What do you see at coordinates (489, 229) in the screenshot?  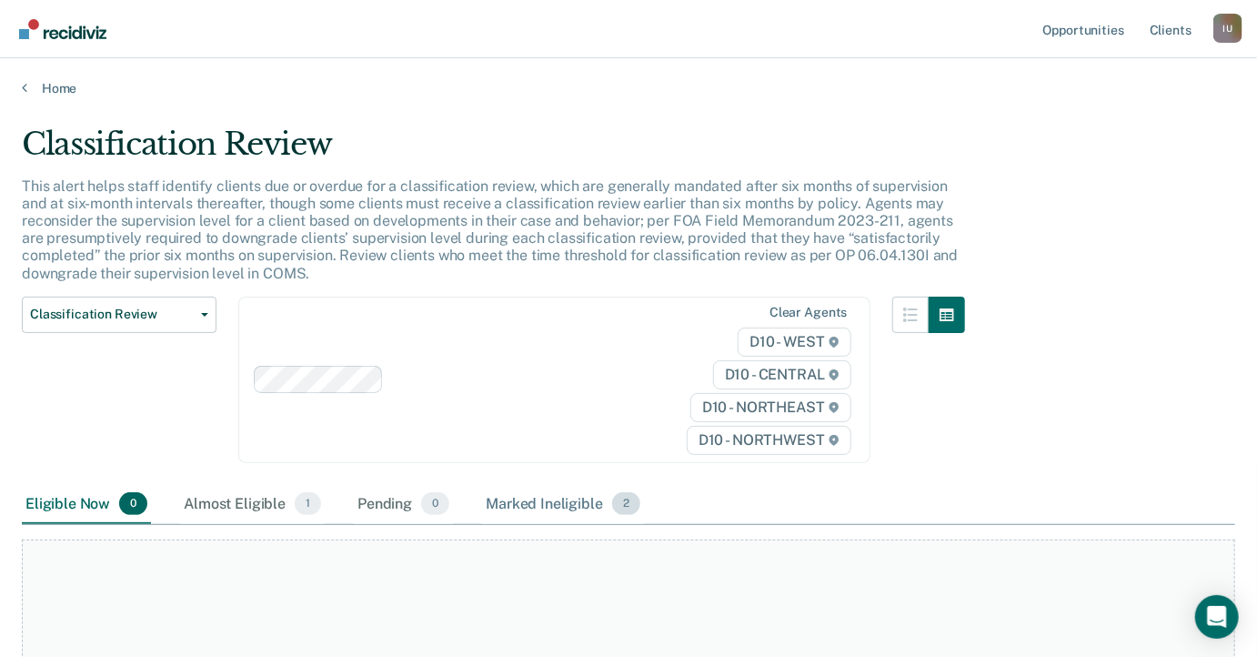 I see `p: This alert helps staff identify clients due or overdue for a classification review, which are gen...` at bounding box center [489, 229].